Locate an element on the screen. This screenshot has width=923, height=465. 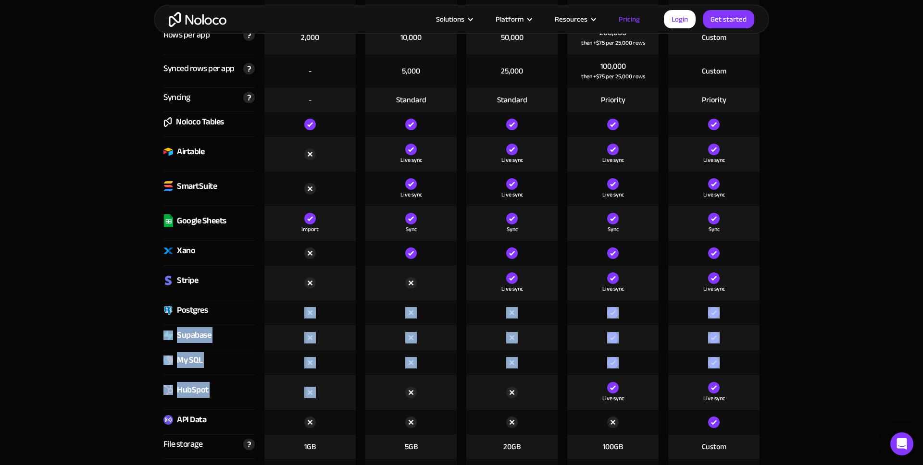
div: Open Intercom Messenger is located at coordinates (901, 444).